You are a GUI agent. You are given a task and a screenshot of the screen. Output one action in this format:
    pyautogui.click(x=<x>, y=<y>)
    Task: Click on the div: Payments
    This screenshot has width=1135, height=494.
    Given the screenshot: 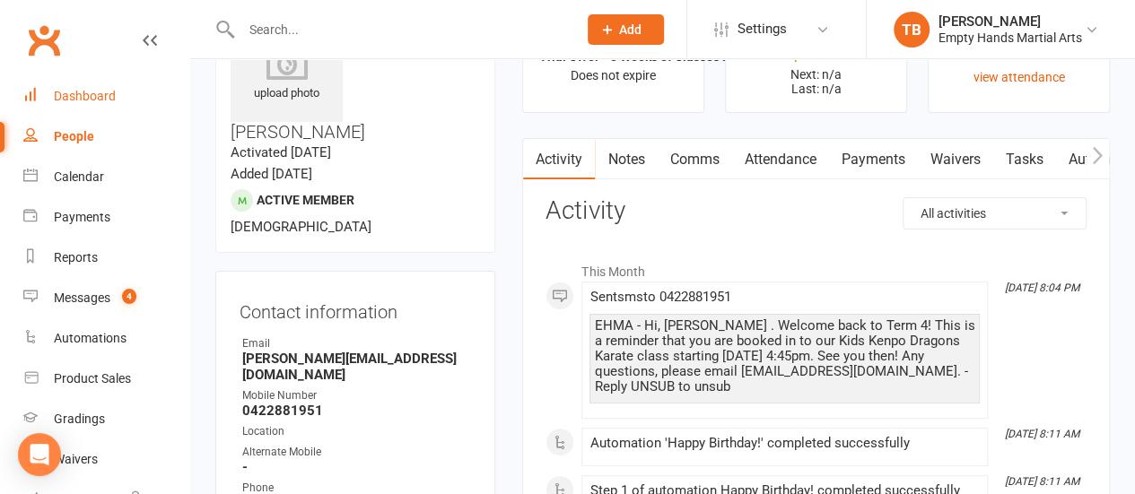 What is the action you would take?
    pyautogui.click(x=82, y=217)
    